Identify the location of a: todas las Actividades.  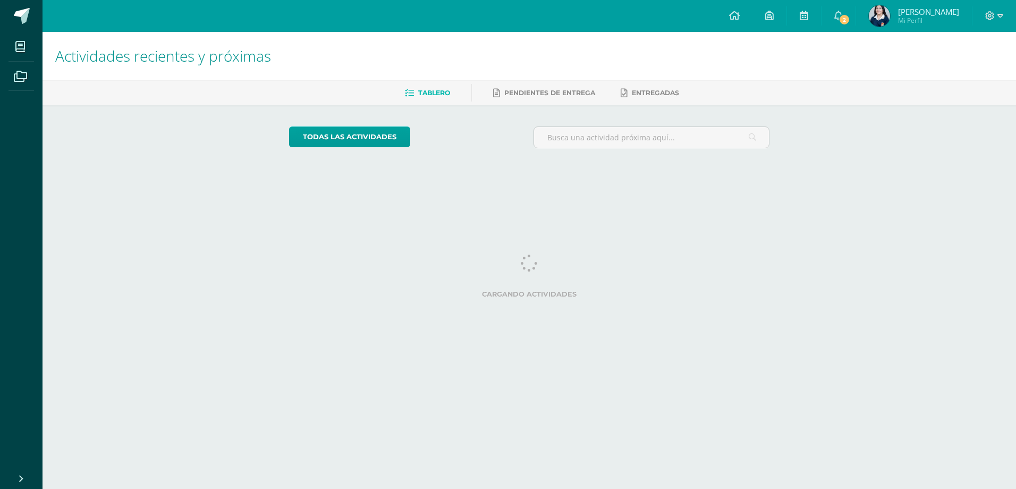
(350, 137).